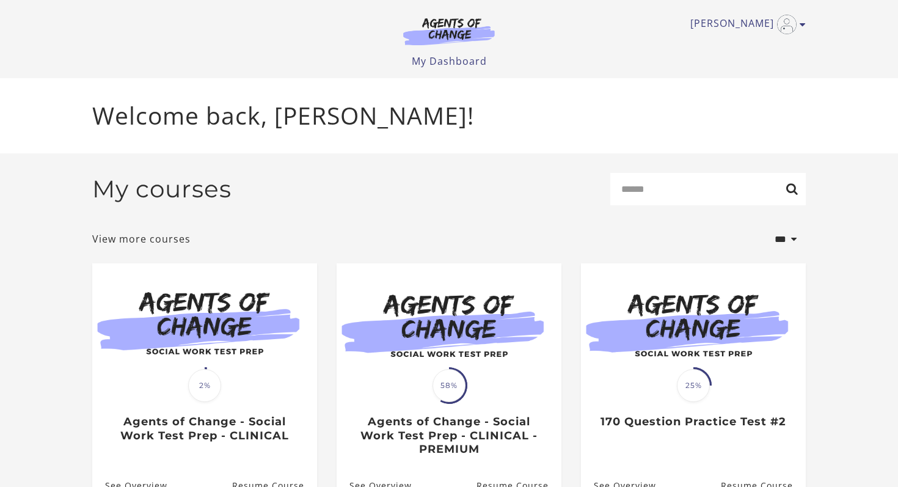 This screenshot has height=487, width=898. What do you see at coordinates (693, 421) in the screenshot?
I see `h3: 170 Question Practice Test #2` at bounding box center [693, 421].